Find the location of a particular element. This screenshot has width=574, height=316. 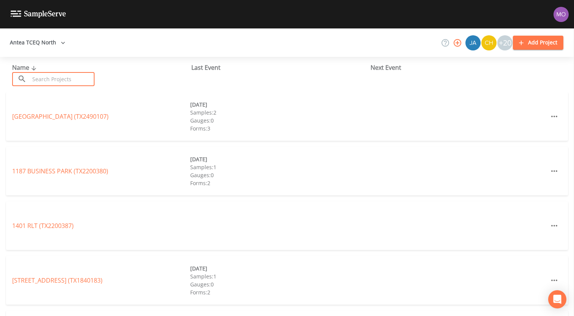

a: 1401 RLT (TX2200387) is located at coordinates (43, 226).